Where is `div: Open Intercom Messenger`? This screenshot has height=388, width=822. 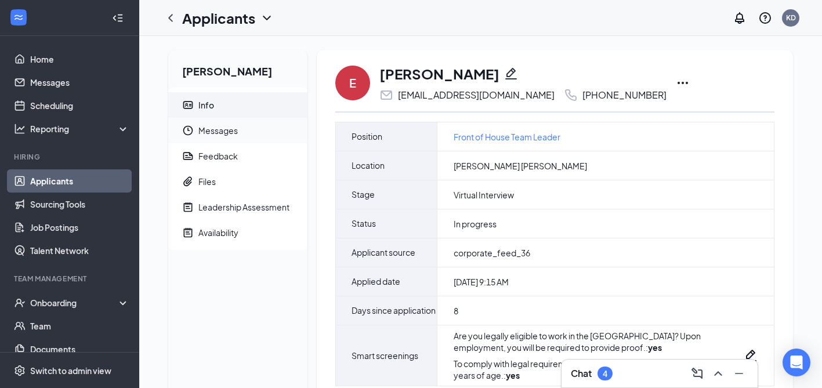 div: Open Intercom Messenger is located at coordinates (797, 363).